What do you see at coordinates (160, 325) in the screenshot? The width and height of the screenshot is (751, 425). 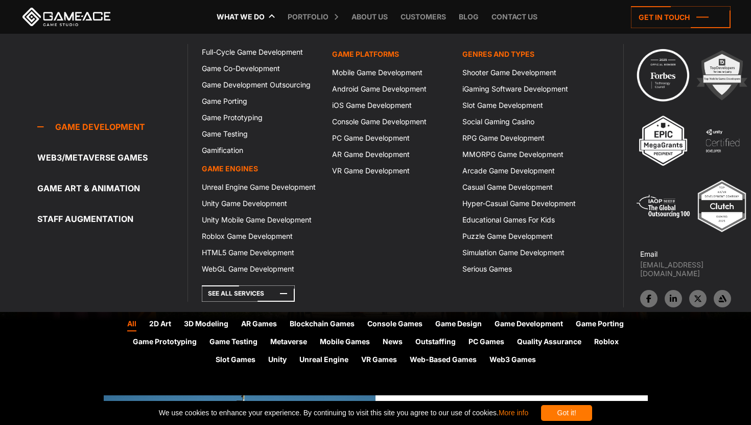 I see `a: 2D Art` at bounding box center [160, 325].